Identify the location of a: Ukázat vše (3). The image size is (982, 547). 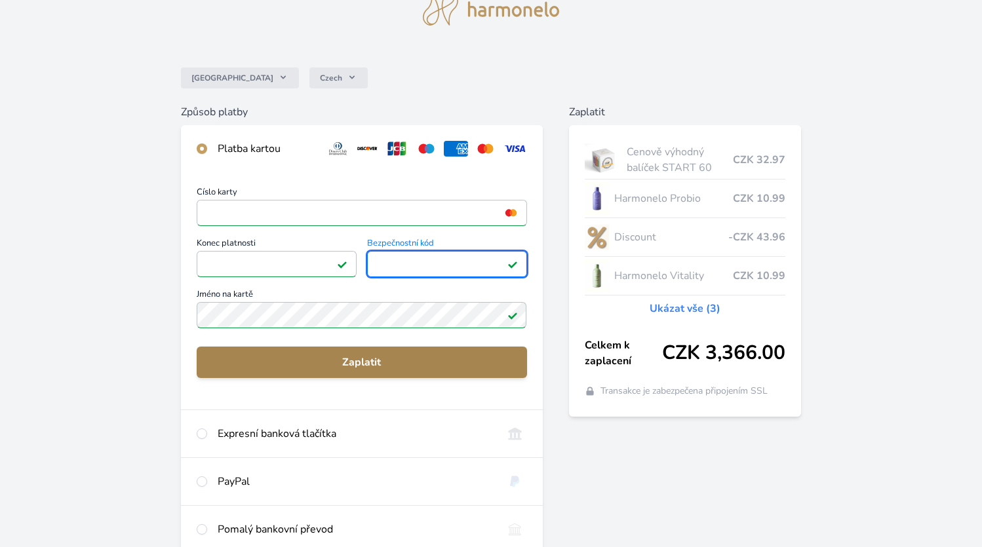
(685, 309).